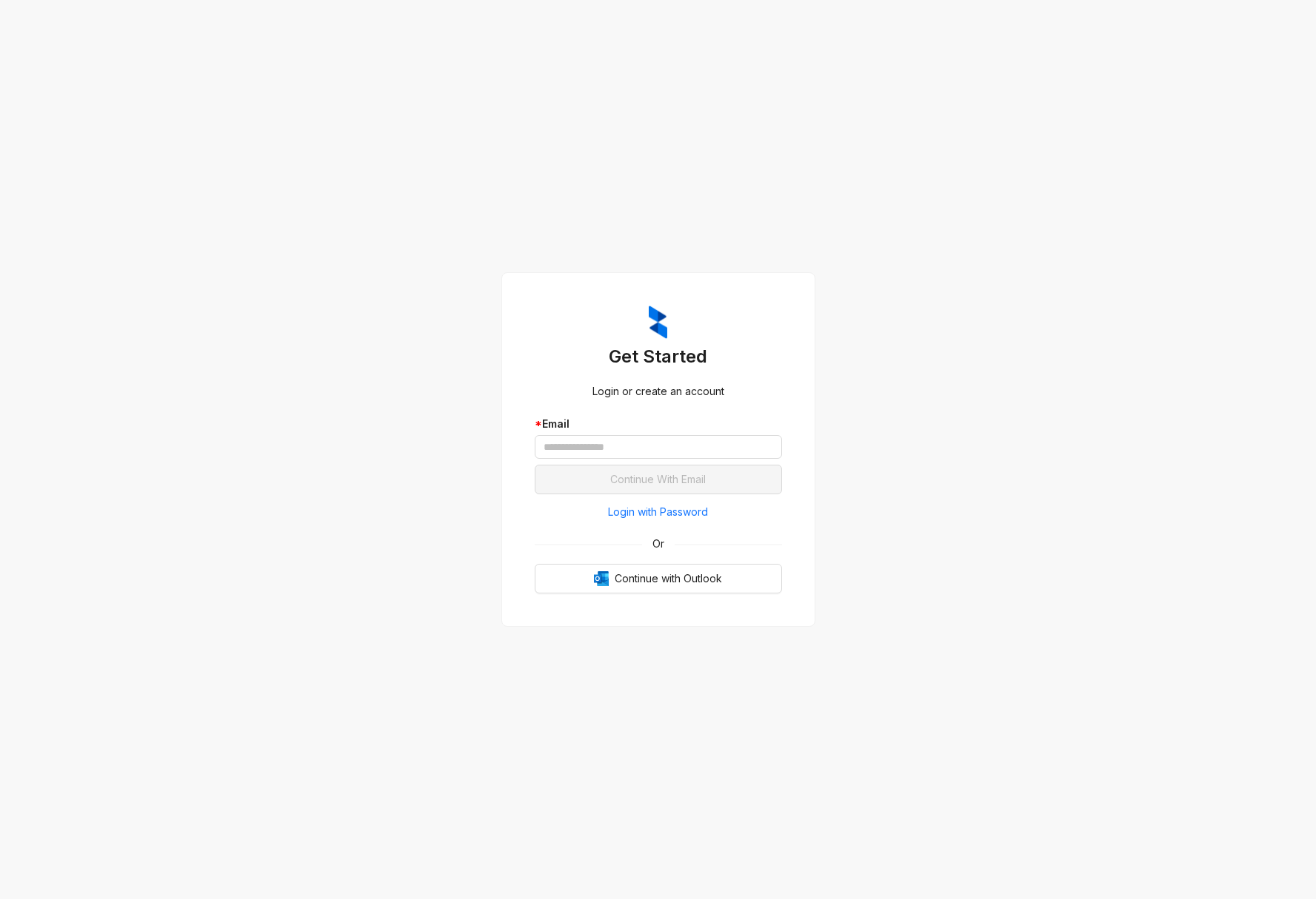 Image resolution: width=1316 pixels, height=899 pixels. I want to click on h3: Get Started, so click(658, 357).